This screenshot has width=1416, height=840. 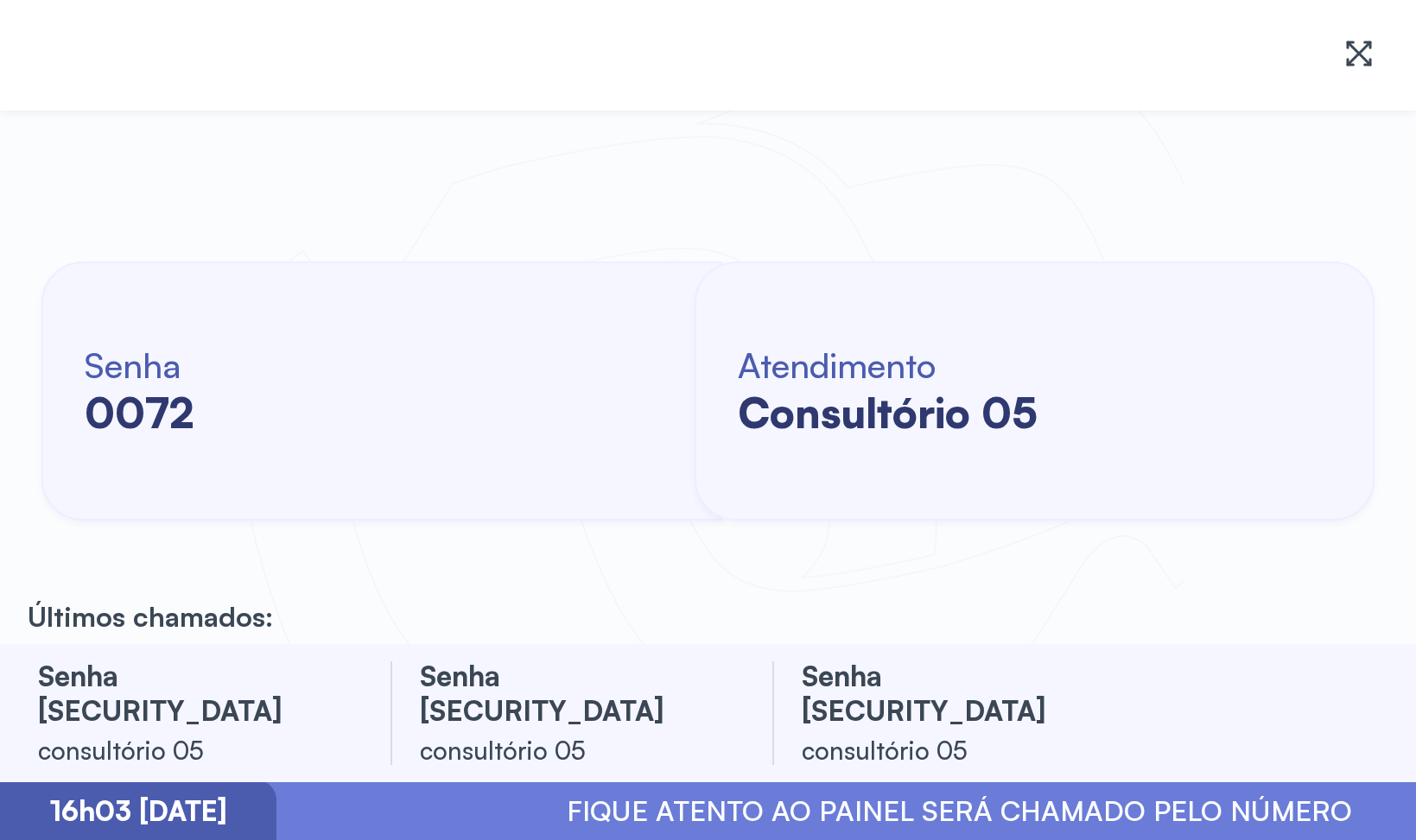 I want to click on h2: 0072, so click(x=139, y=413).